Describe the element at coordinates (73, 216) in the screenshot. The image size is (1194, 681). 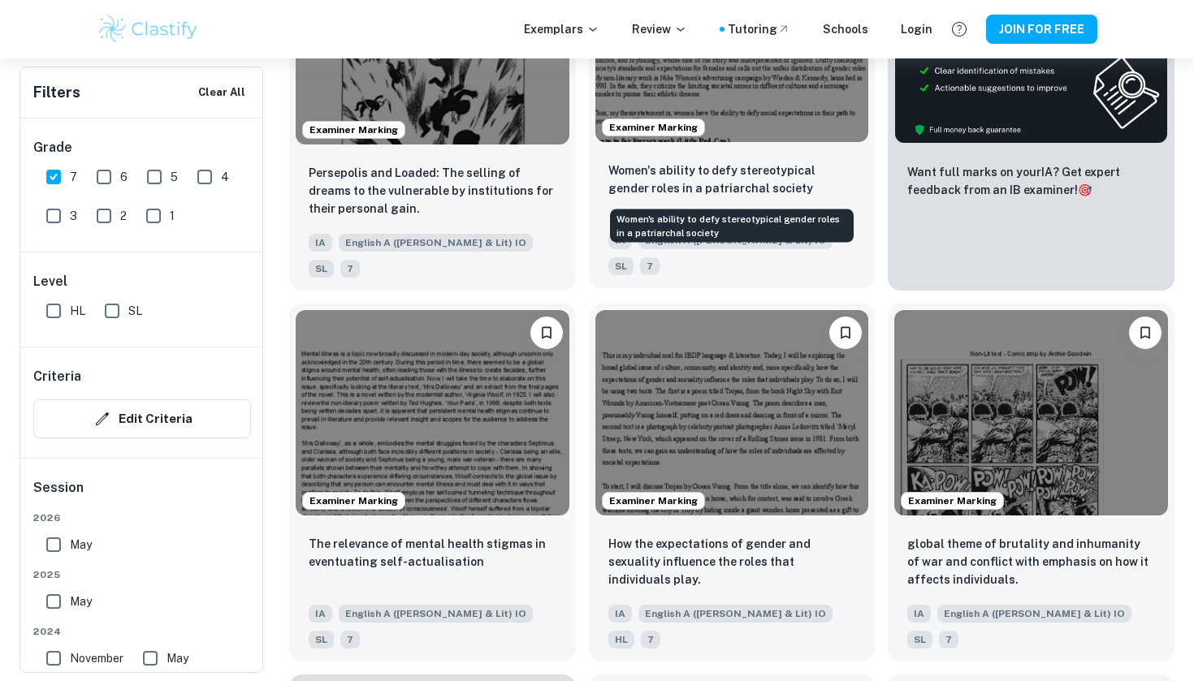
I see `span: 3` at that location.